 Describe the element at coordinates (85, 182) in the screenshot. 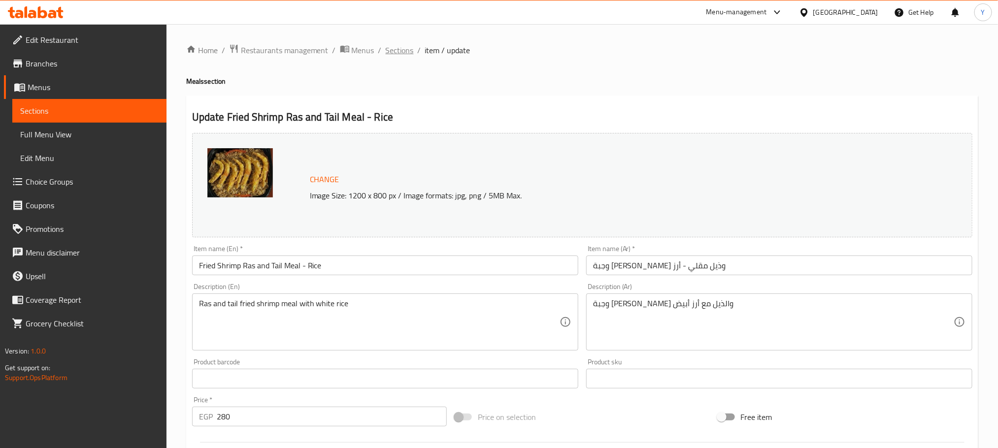

I see `a: Choice Groups` at that location.